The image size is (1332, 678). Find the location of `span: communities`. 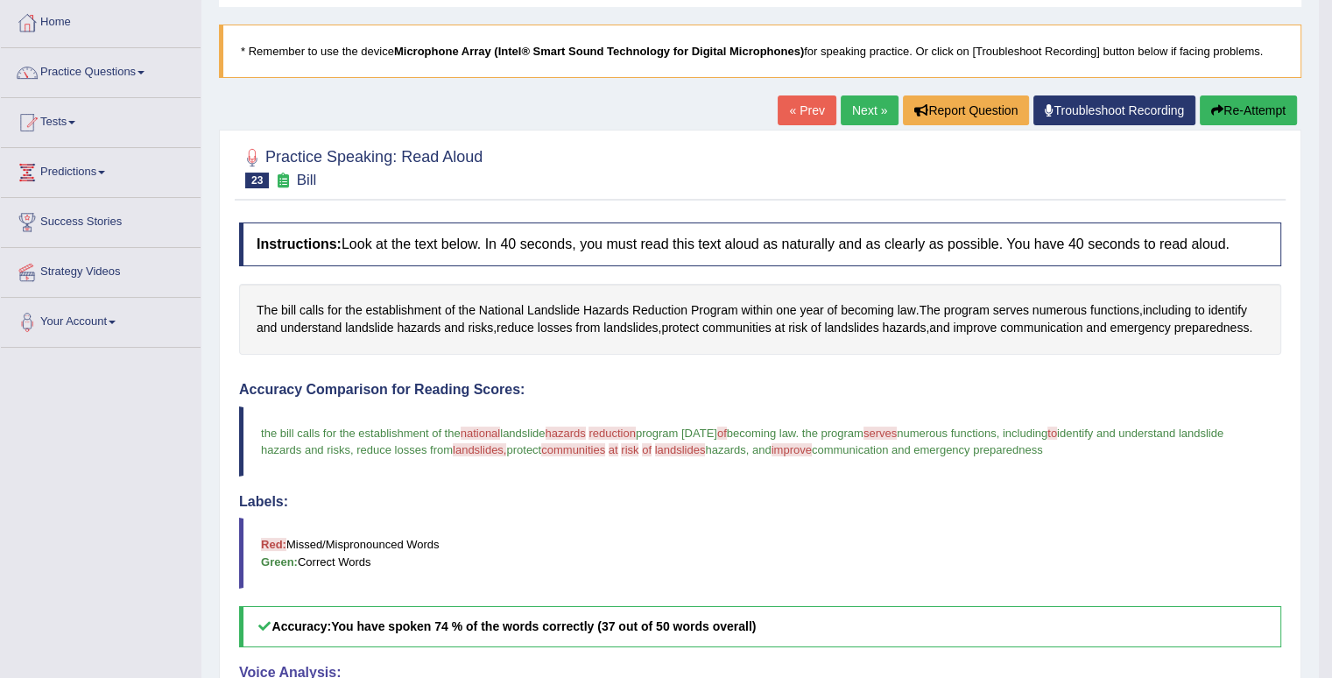

span: communities is located at coordinates (573, 449).